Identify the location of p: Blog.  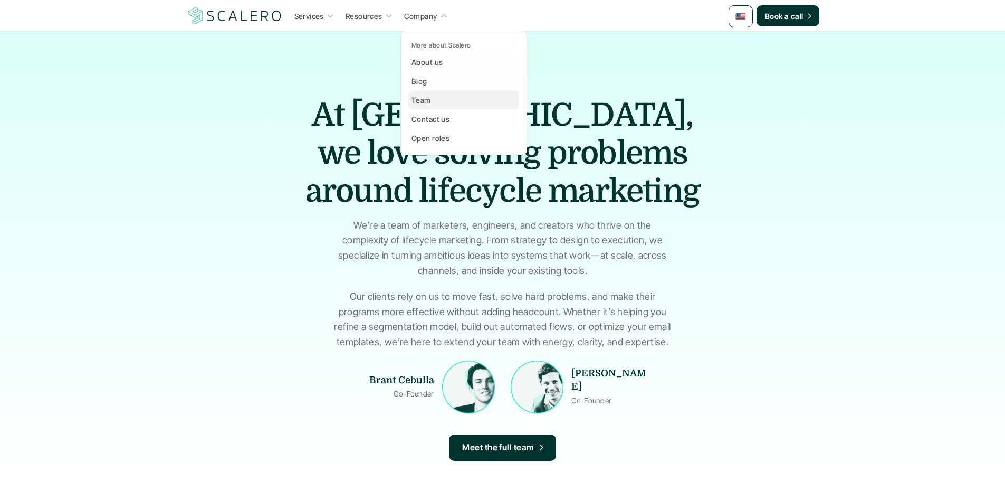
(420, 81).